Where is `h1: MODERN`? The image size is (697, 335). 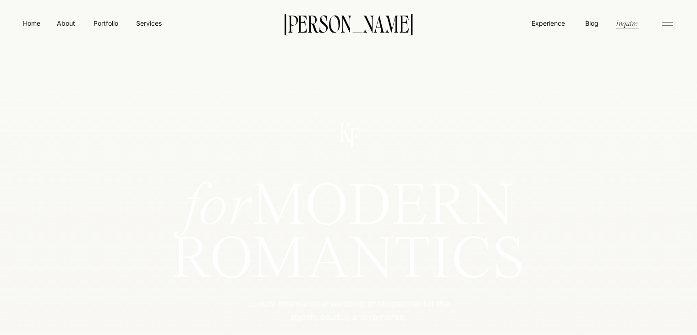
h1: MODERN is located at coordinates (349, 203).